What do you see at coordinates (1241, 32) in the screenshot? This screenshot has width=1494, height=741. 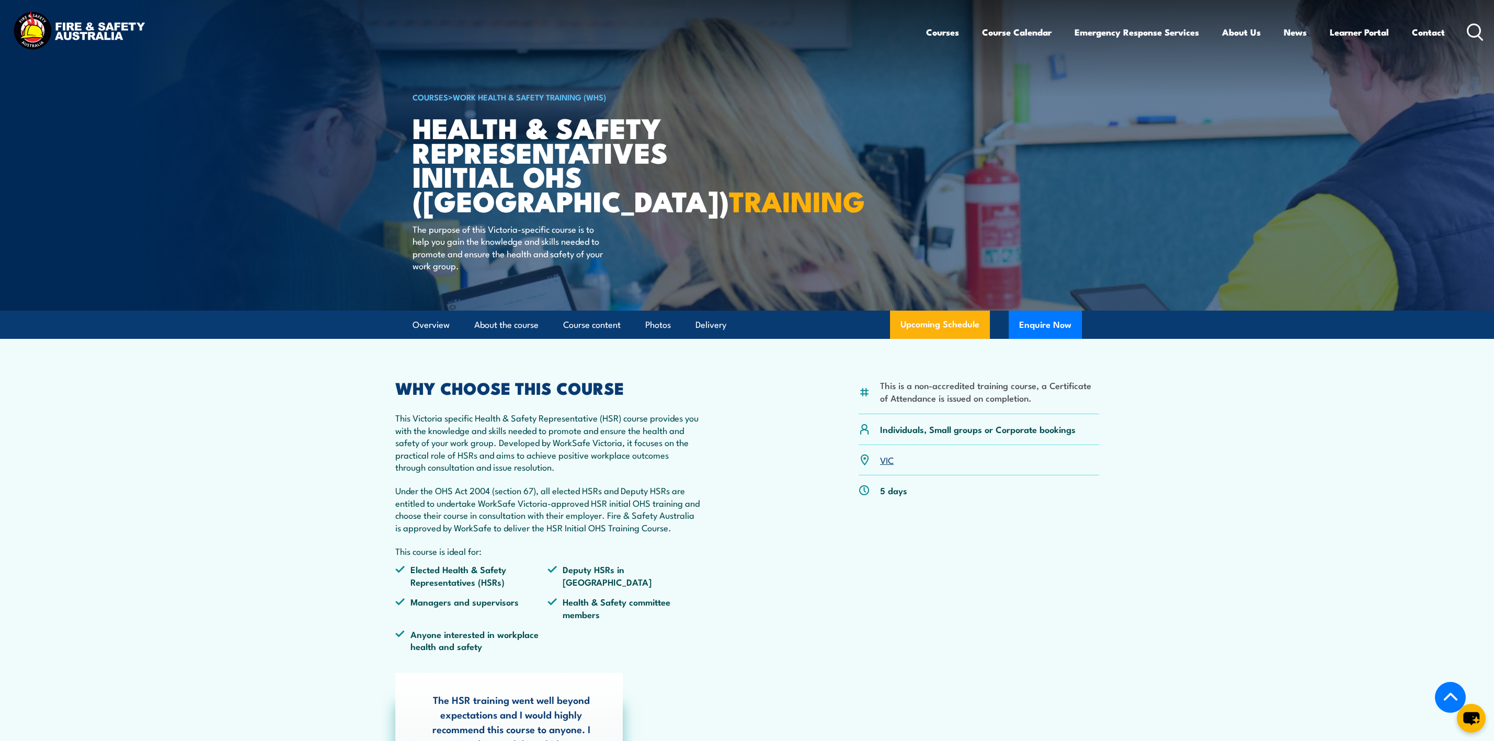 I see `a: About Us` at bounding box center [1241, 32].